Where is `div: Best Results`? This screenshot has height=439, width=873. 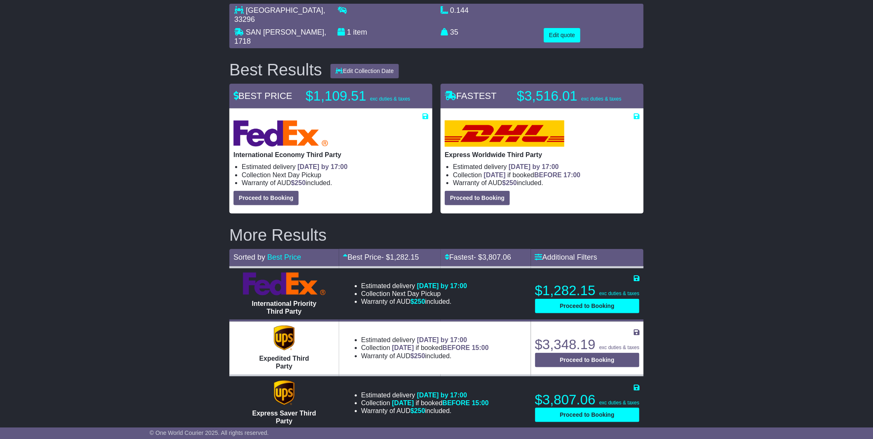 div: Best Results is located at coordinates (276, 70).